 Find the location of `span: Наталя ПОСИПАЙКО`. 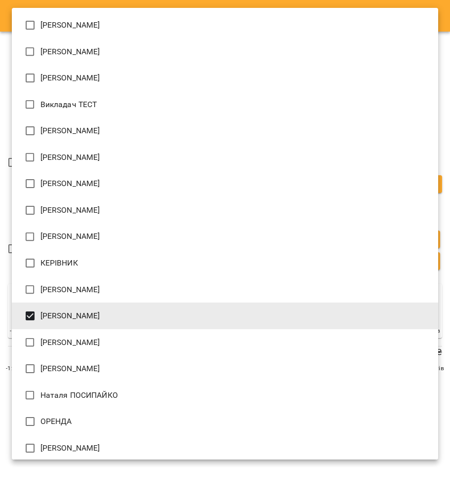

span: Наталя ПОСИПАЙКО is located at coordinates (79, 395).